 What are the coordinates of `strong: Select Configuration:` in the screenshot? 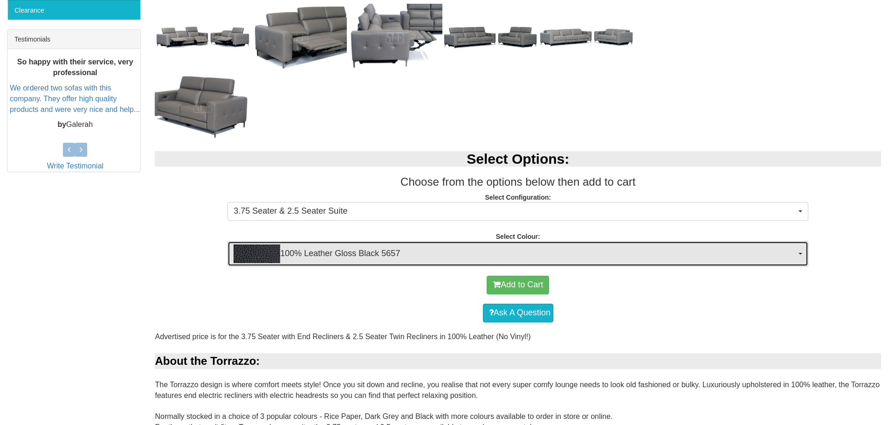 It's located at (518, 197).